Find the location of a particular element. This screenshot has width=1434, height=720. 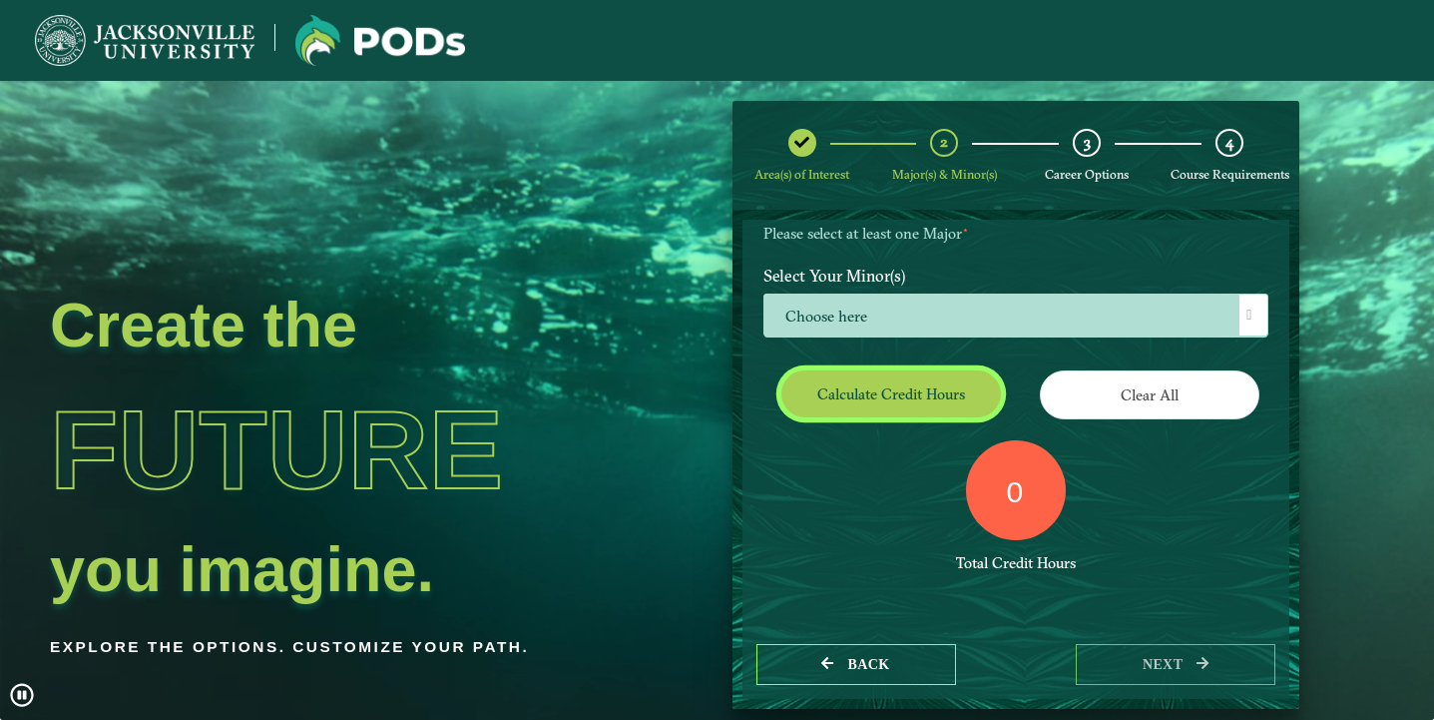

label: 0 is located at coordinates (1015, 492).